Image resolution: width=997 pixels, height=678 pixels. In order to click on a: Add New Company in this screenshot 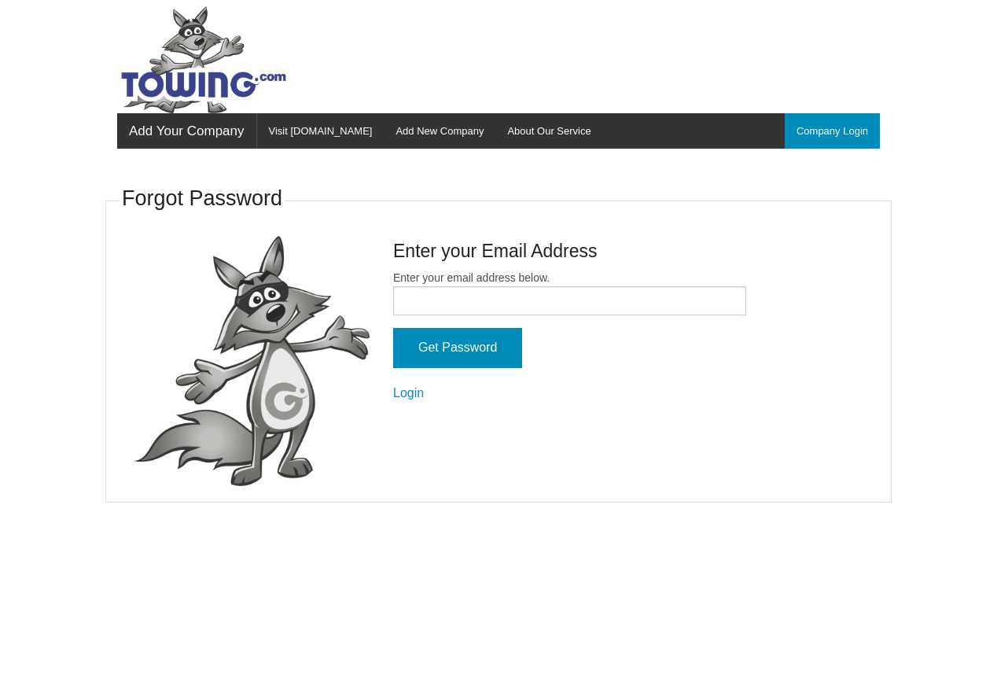, I will do `click(440, 131)`.